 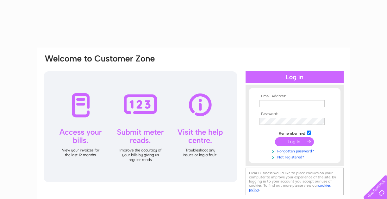 I want to click on a: Forgotten password?, so click(x=295, y=150).